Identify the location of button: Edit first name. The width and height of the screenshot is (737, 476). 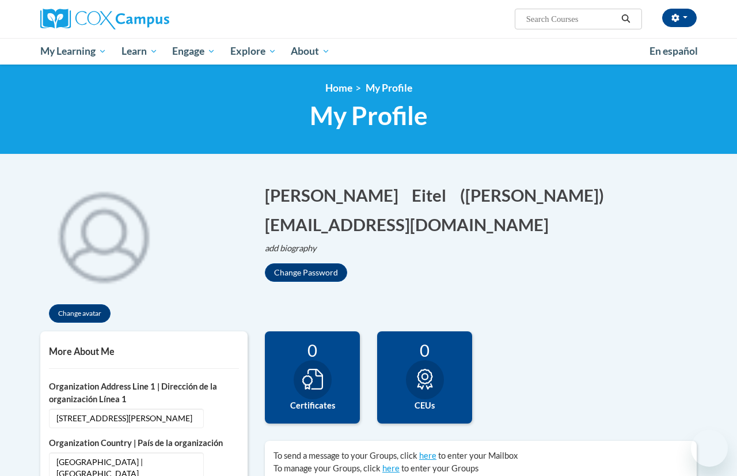
(335, 195).